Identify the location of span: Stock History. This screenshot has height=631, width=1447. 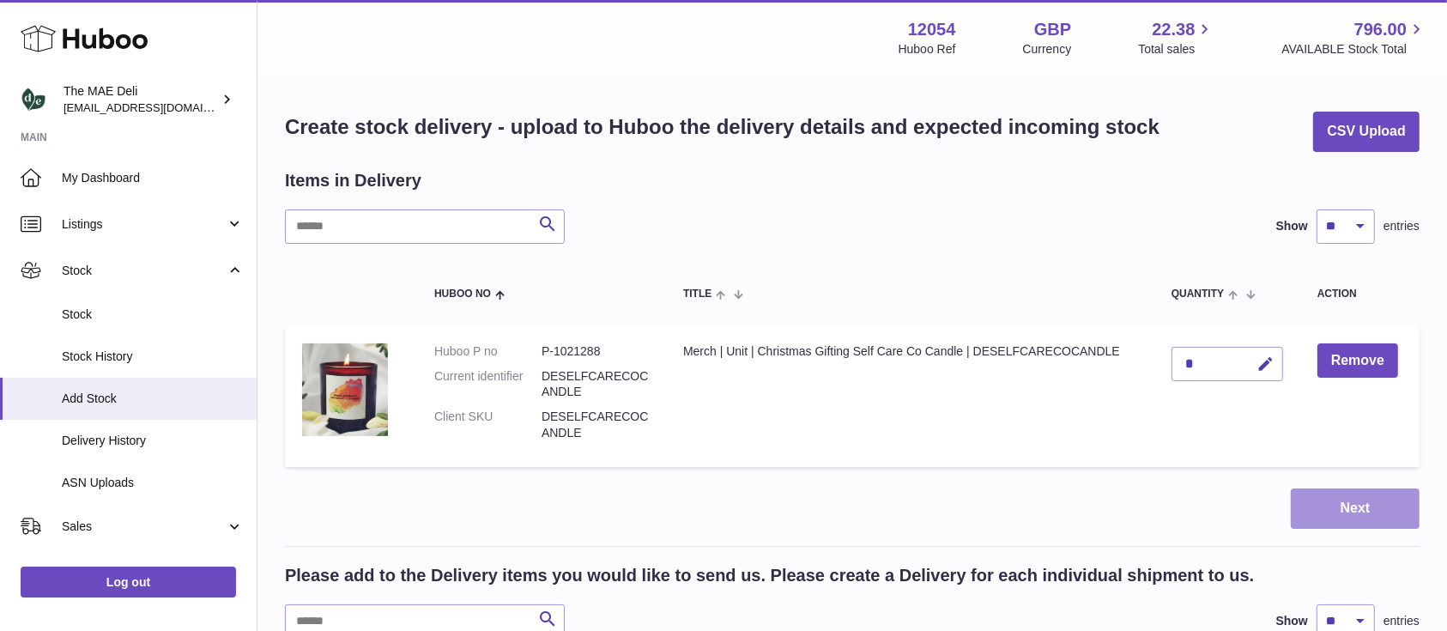
(153, 356).